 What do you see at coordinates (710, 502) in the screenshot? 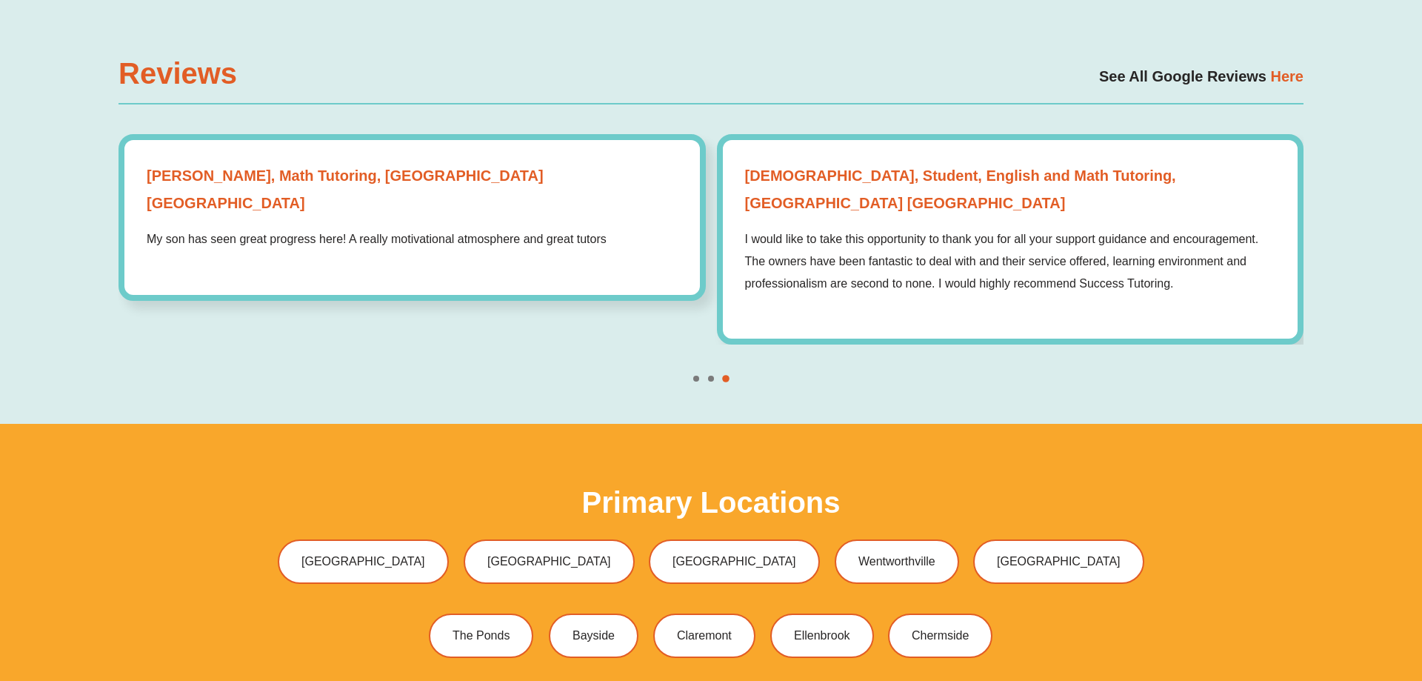
I see `h2: Primary Locations` at bounding box center [710, 502].